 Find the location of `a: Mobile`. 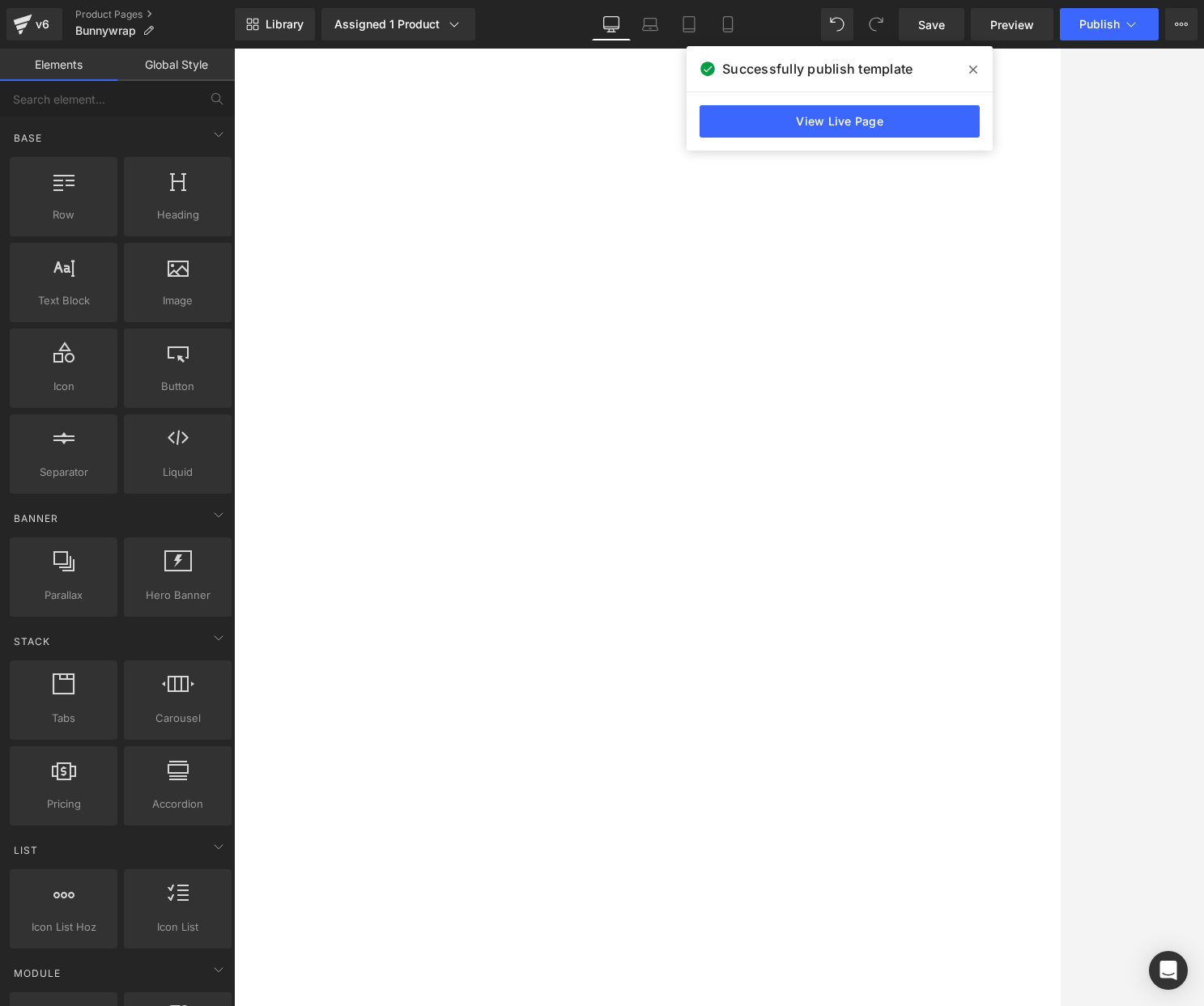

a: Mobile is located at coordinates (727, 24).